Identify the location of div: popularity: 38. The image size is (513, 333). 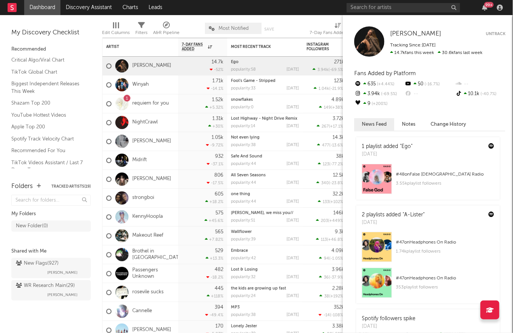
(243, 145).